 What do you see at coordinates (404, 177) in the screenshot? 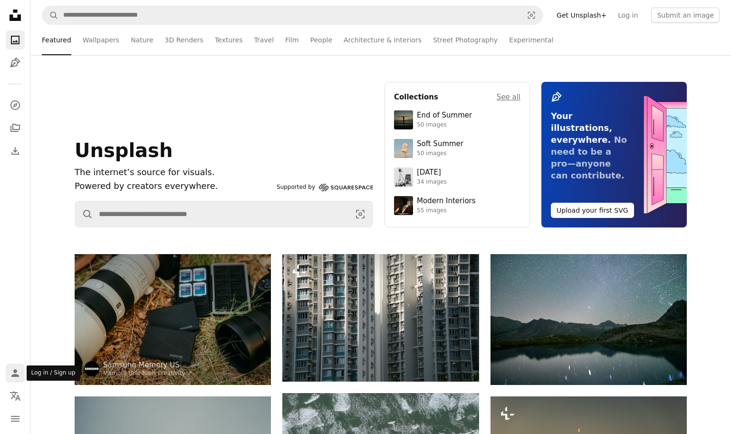
I see `img: photo-1682590564399-95f0109652fe` at bounding box center [404, 177].